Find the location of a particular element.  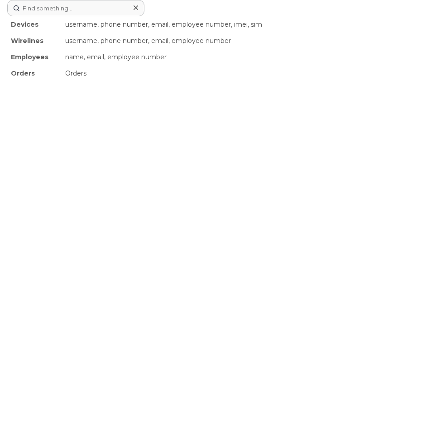

div: name, email, employee number is located at coordinates (243, 57).